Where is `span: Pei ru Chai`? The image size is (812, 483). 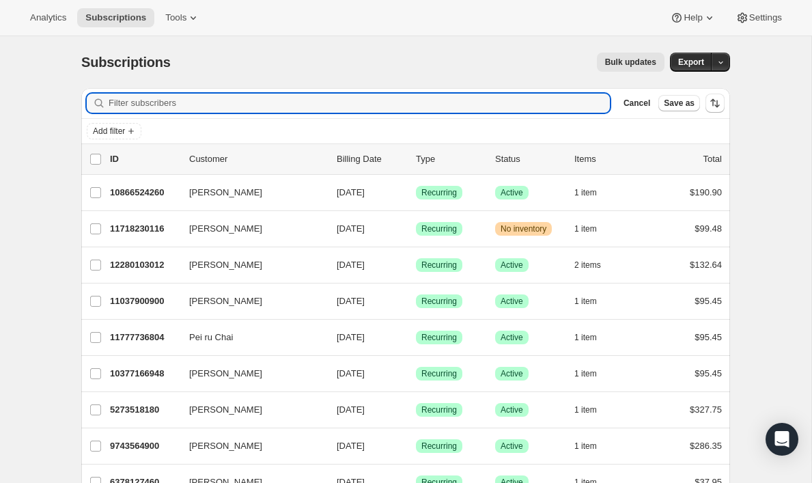
span: Pei ru Chai is located at coordinates (211, 337).